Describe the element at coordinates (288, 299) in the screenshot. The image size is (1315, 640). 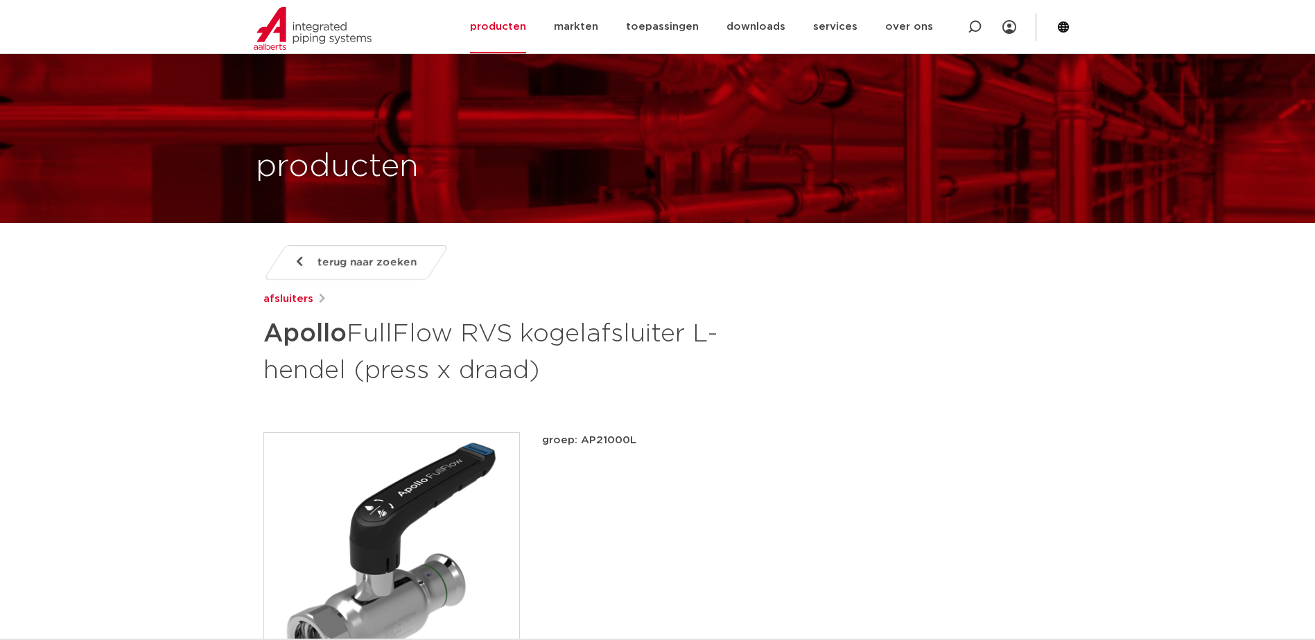
I see `a: afsluiters` at that location.